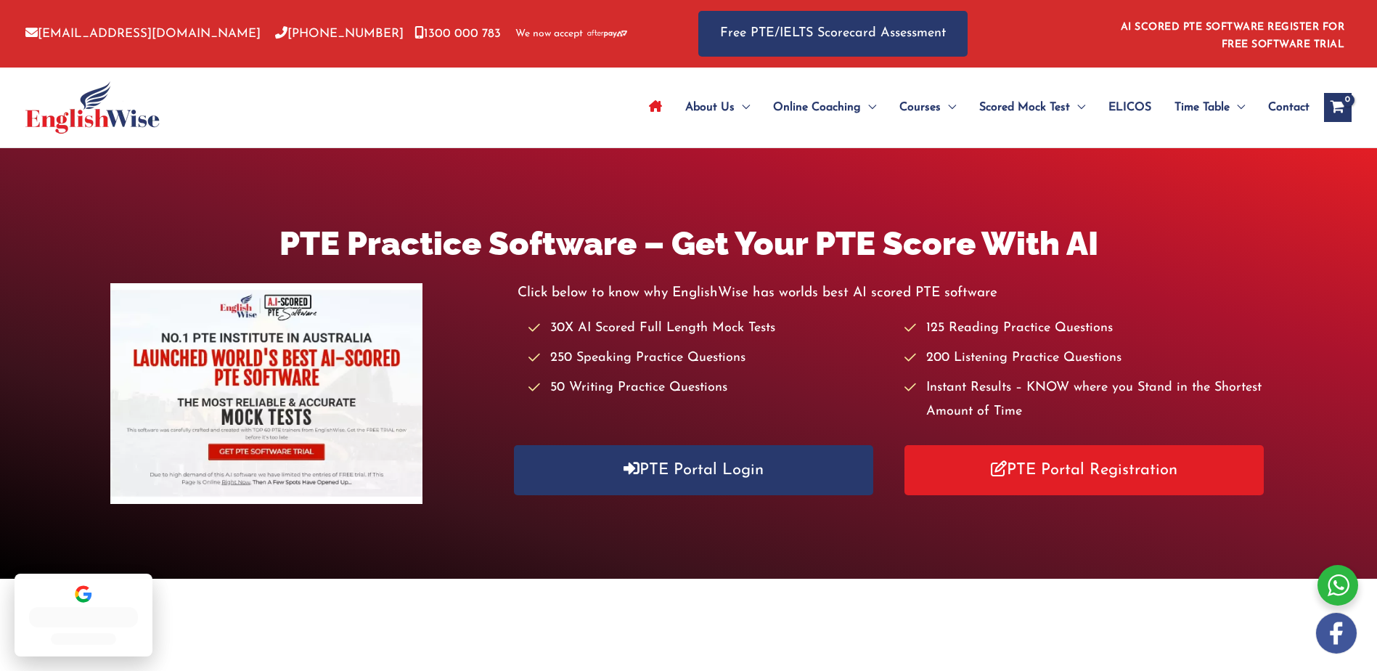  What do you see at coordinates (973, 107) in the screenshot?
I see `nav: Site Navigation: Main Menu` at bounding box center [973, 107].